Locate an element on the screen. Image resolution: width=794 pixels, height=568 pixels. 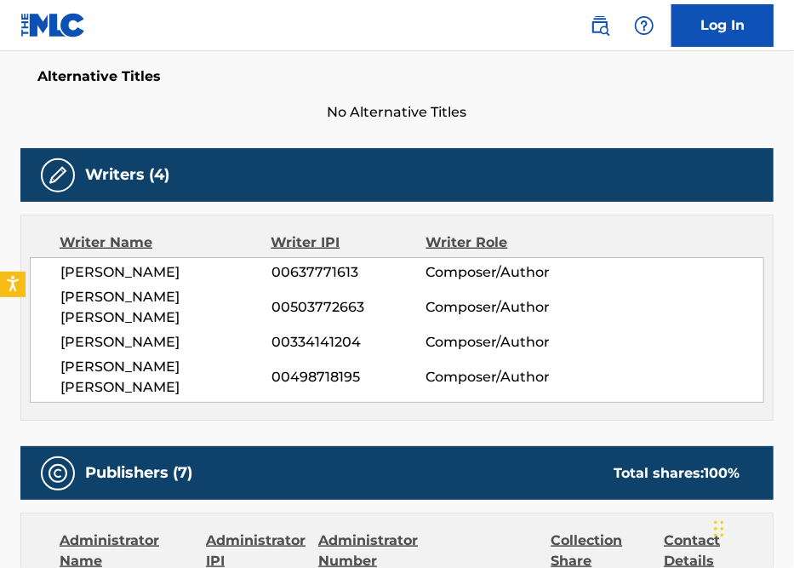
img: Publishers is located at coordinates (58, 473).